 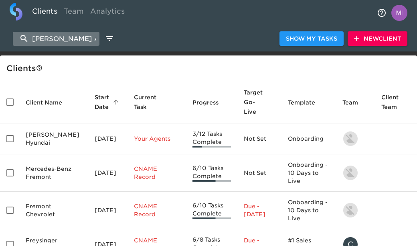 I want to click on td: Fremont Chevrolet, so click(x=54, y=210).